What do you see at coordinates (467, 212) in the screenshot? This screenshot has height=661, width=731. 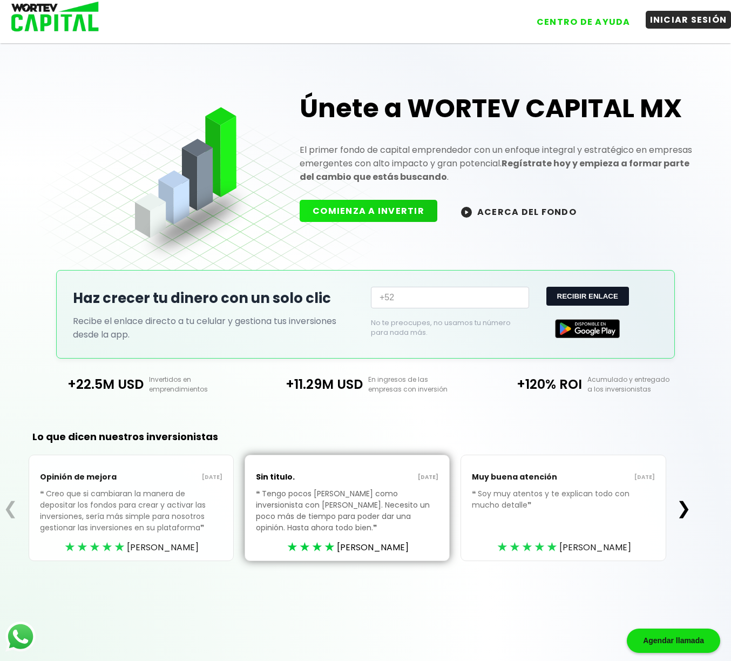 I see `img: wortev-capital-acerca-del-fondo` at bounding box center [467, 212].